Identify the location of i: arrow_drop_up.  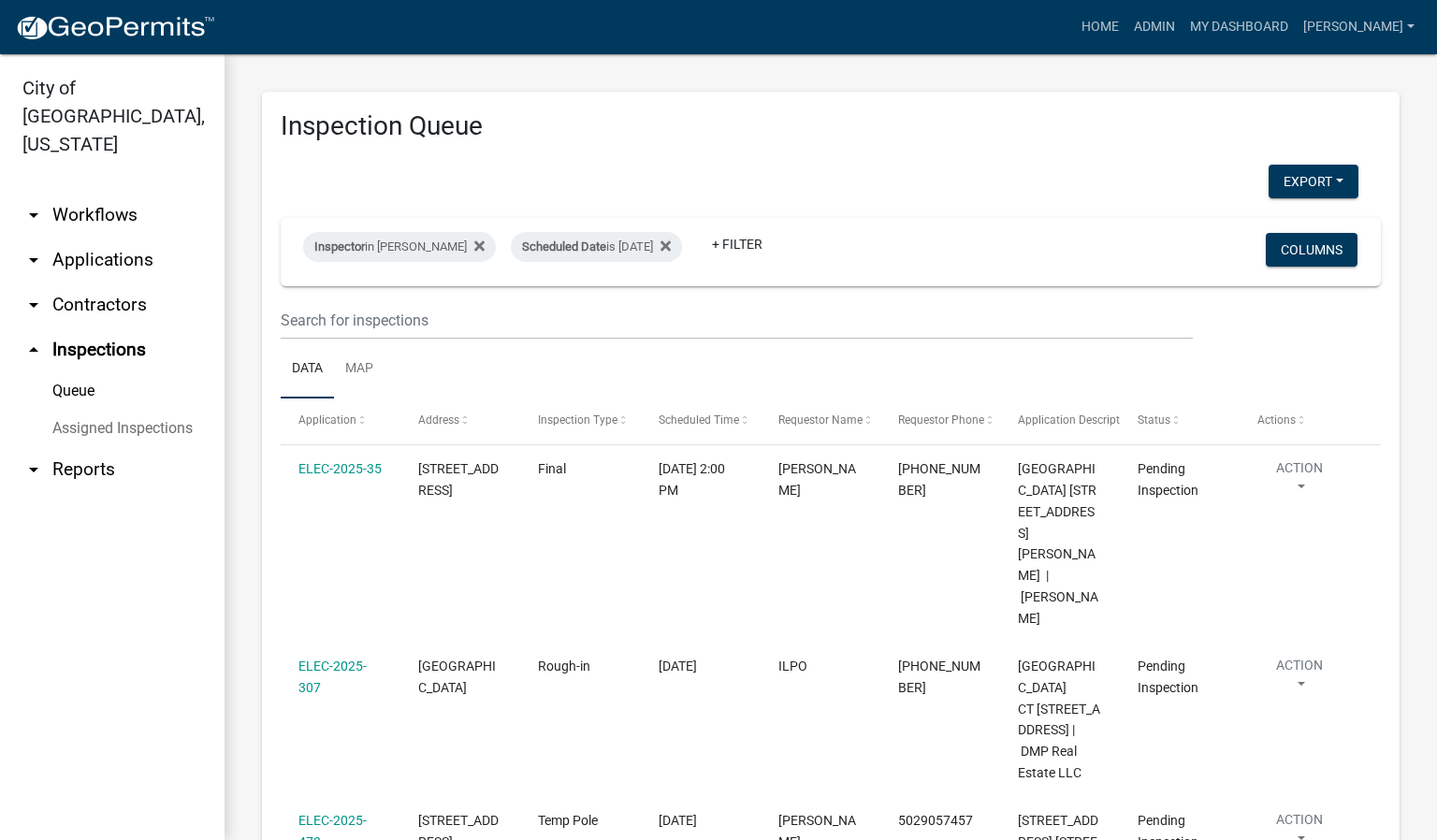
(33, 350).